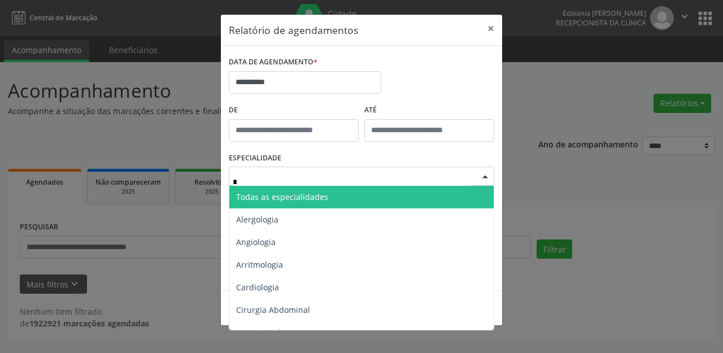  What do you see at coordinates (259, 264) in the screenshot?
I see `span: Arritmologia` at bounding box center [259, 264].